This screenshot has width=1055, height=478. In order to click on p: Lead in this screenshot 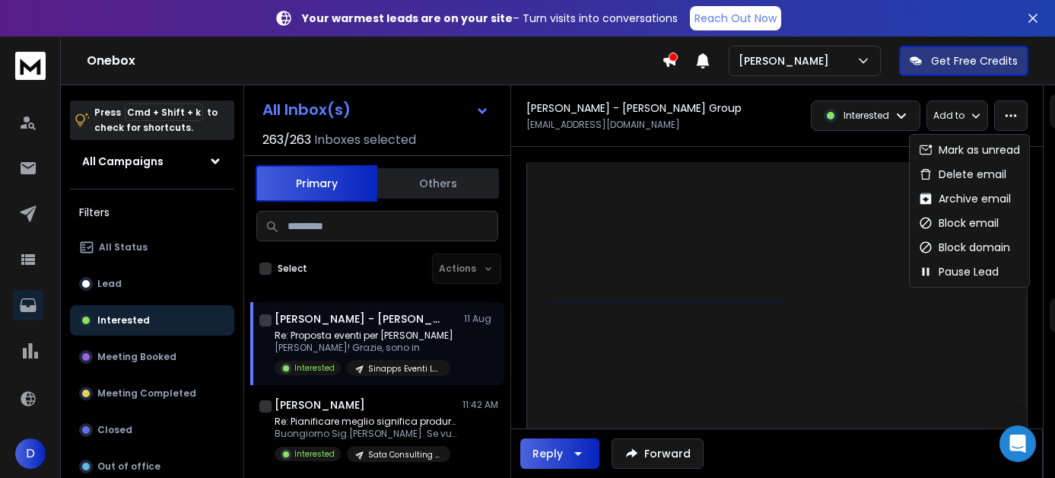, I will do `click(110, 284)`.